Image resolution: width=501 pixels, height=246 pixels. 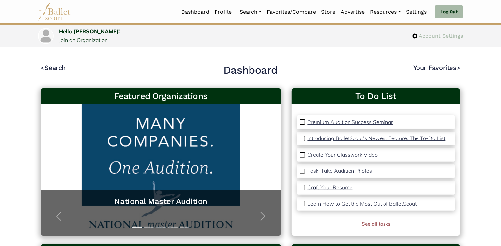 I want to click on h3: To Do List, so click(x=376, y=96).